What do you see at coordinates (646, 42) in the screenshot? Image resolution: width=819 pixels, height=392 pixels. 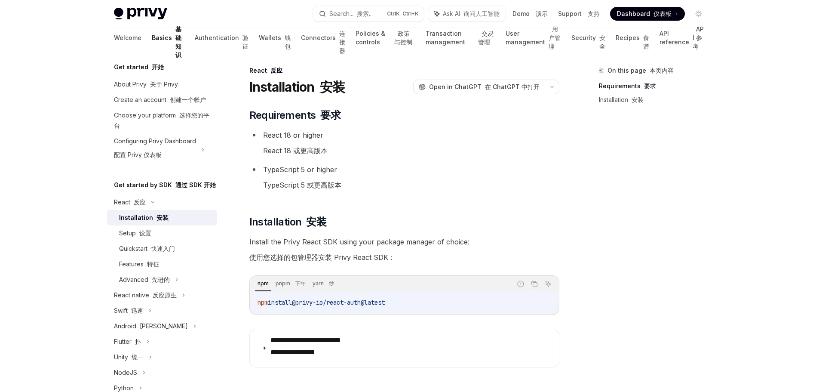 I see `font: 食谱` at bounding box center [646, 42].